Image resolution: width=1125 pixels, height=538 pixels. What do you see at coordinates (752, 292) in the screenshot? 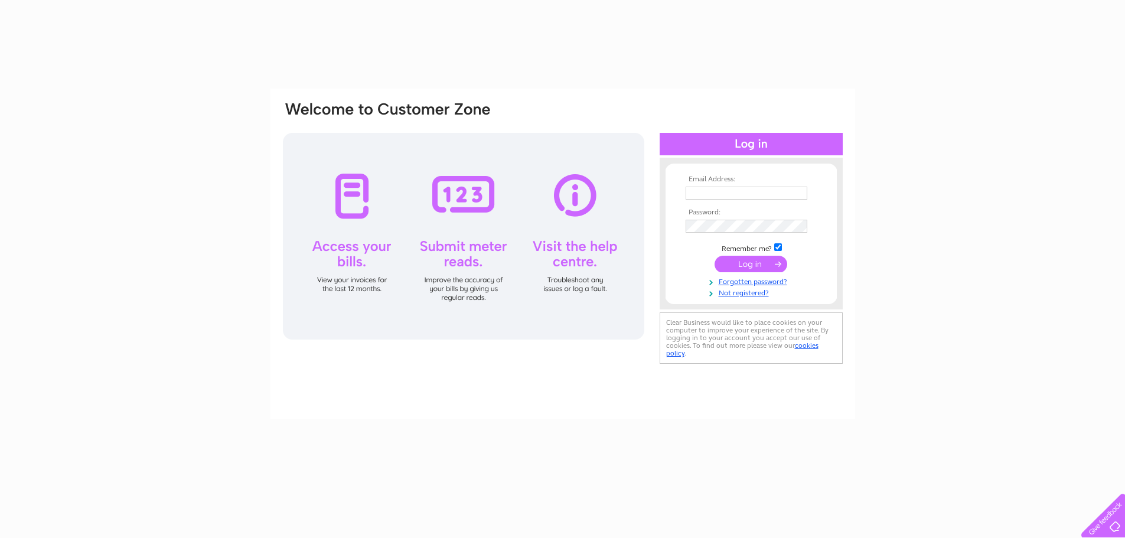
I see `a: Not registered?` at bounding box center [752, 292].